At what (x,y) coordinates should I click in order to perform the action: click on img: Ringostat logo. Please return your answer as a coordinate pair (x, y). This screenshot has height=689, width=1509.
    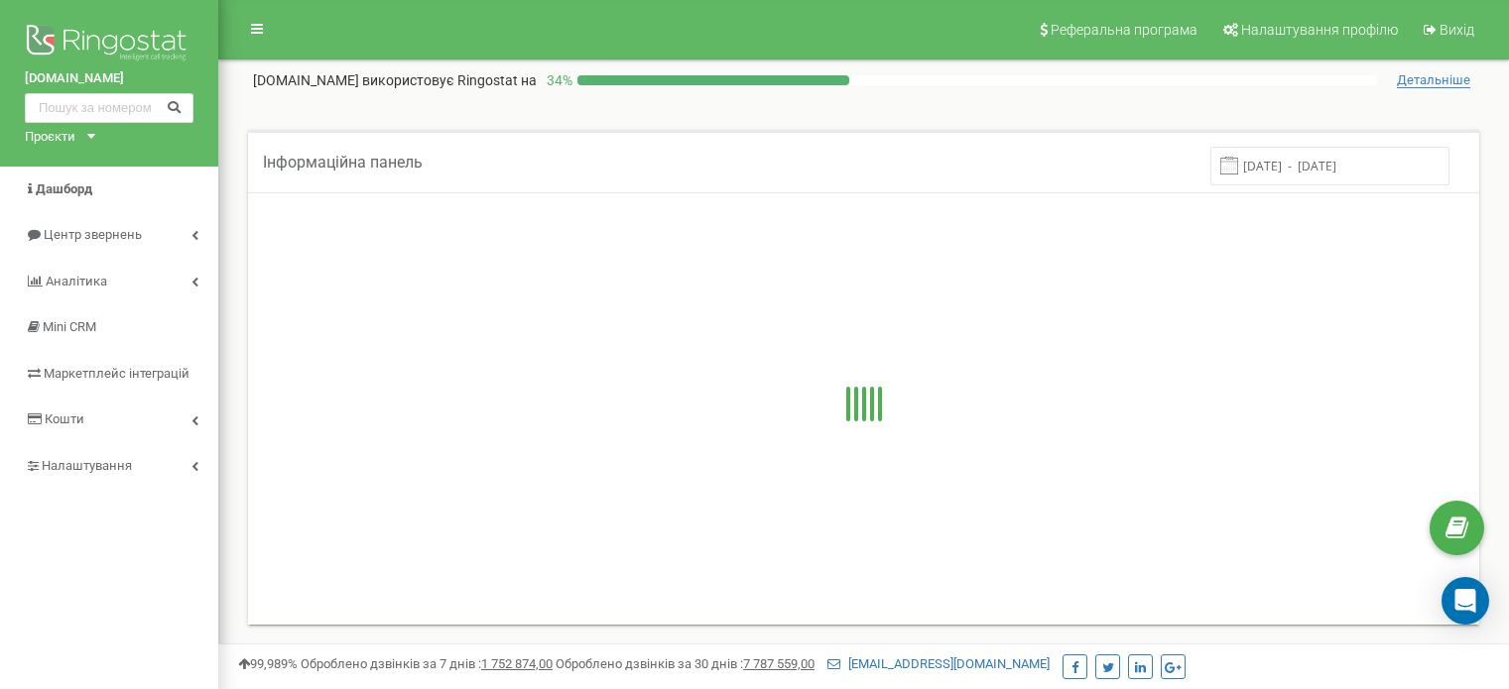
    Looking at the image, I should click on (109, 45).